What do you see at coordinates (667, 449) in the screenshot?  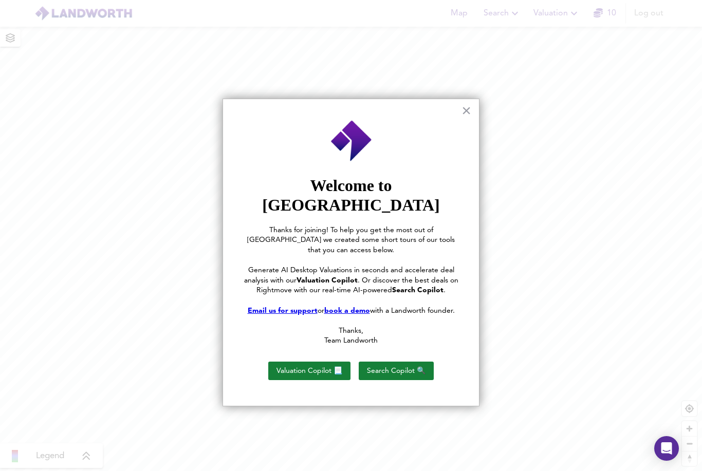 I see `div: Open Intercom Messenger` at bounding box center [667, 449].